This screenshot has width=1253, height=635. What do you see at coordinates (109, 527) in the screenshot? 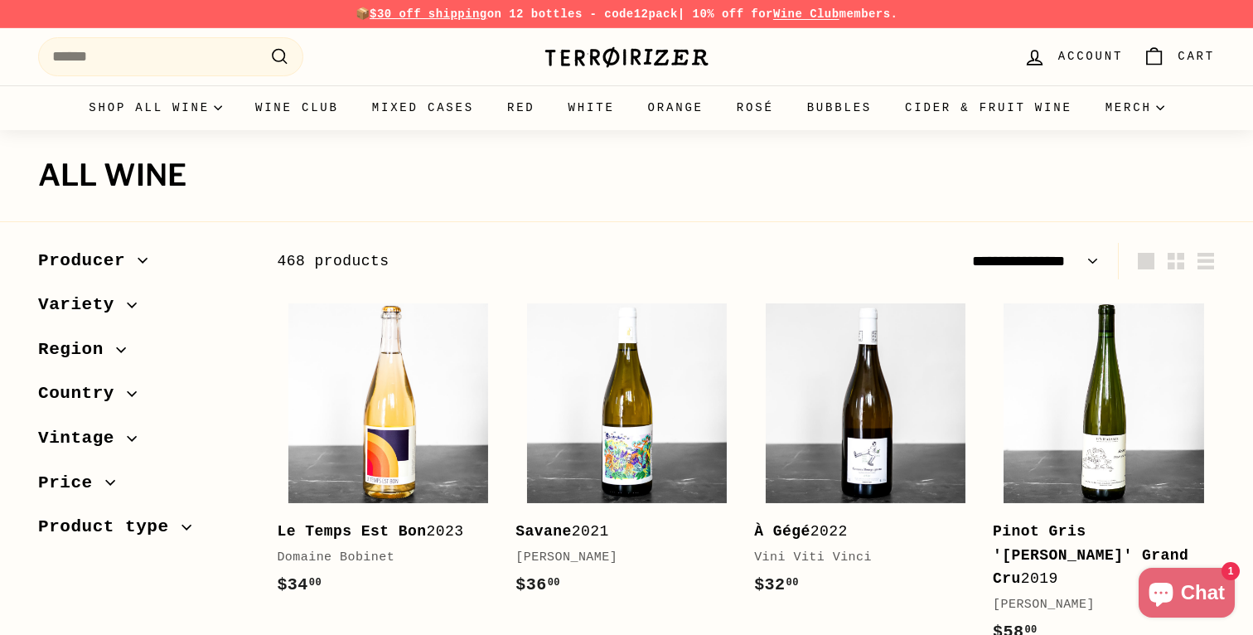
I see `span: Product type` at bounding box center [109, 527].